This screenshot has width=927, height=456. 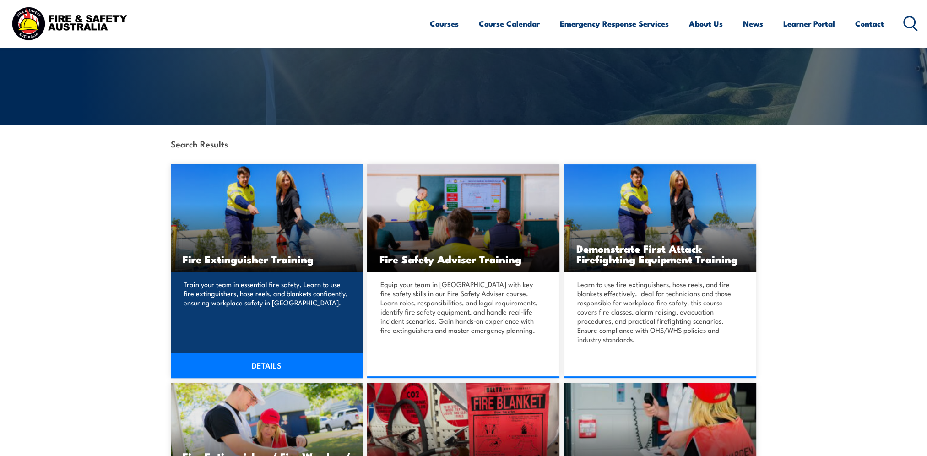 What do you see at coordinates (199, 143) in the screenshot?
I see `strong: Search Results` at bounding box center [199, 143].